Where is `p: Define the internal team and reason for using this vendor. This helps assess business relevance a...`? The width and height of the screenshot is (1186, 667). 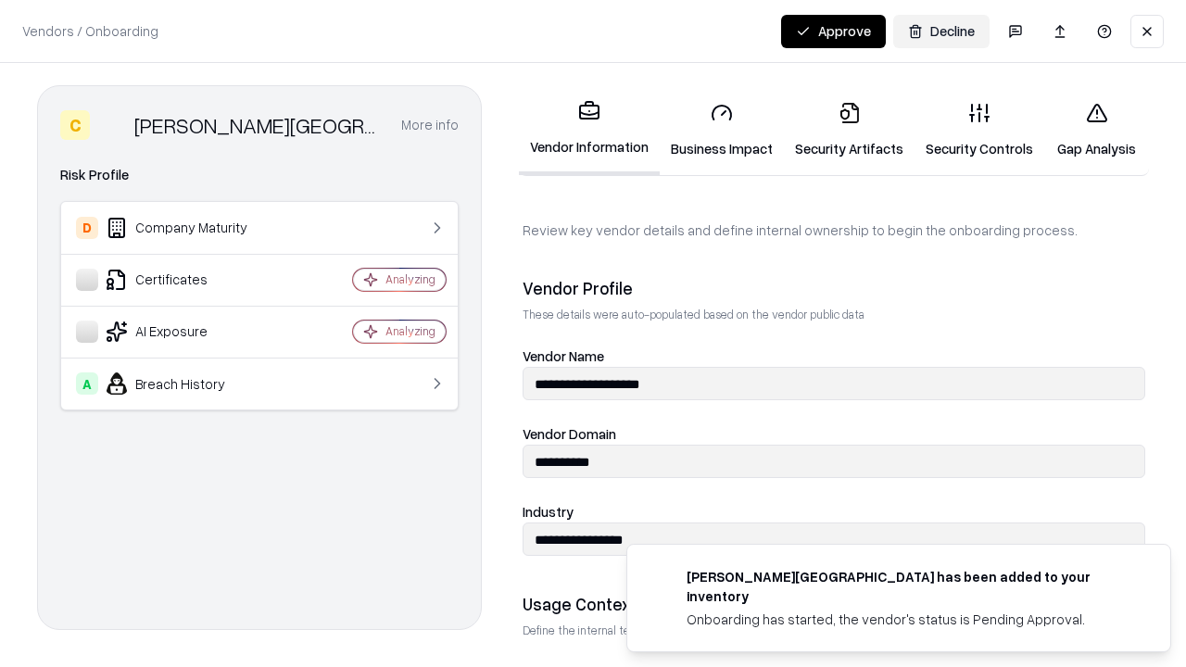
p: Define the internal team and reason for using this vendor. This helps assess business relevance a... is located at coordinates (834, 630).